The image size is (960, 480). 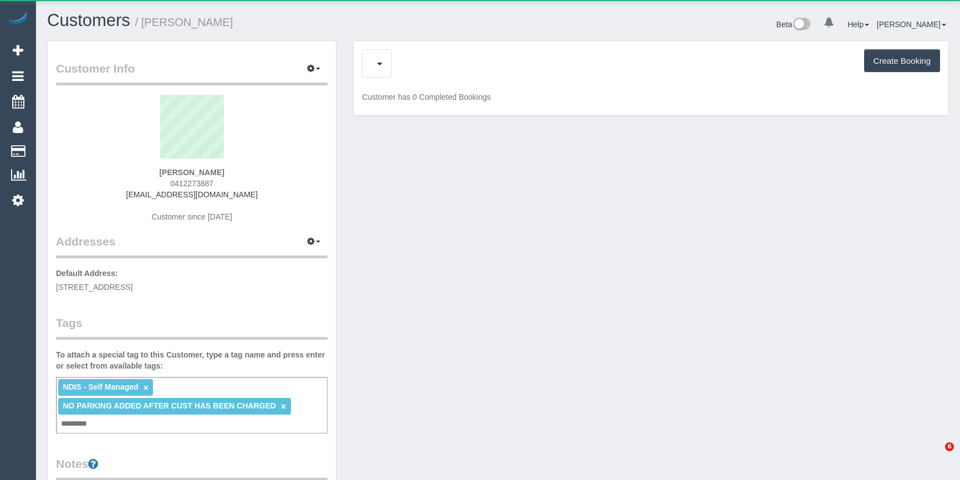 I want to click on a: Customers, so click(x=89, y=20).